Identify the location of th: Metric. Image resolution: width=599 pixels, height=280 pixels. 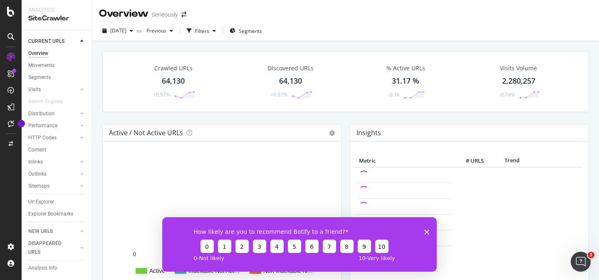
(405, 161).